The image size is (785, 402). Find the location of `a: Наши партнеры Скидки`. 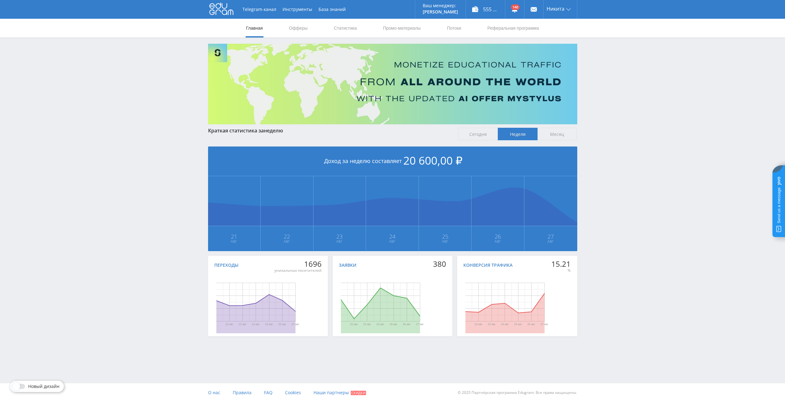

a: Наши партнеры Скидки is located at coordinates (340, 393).